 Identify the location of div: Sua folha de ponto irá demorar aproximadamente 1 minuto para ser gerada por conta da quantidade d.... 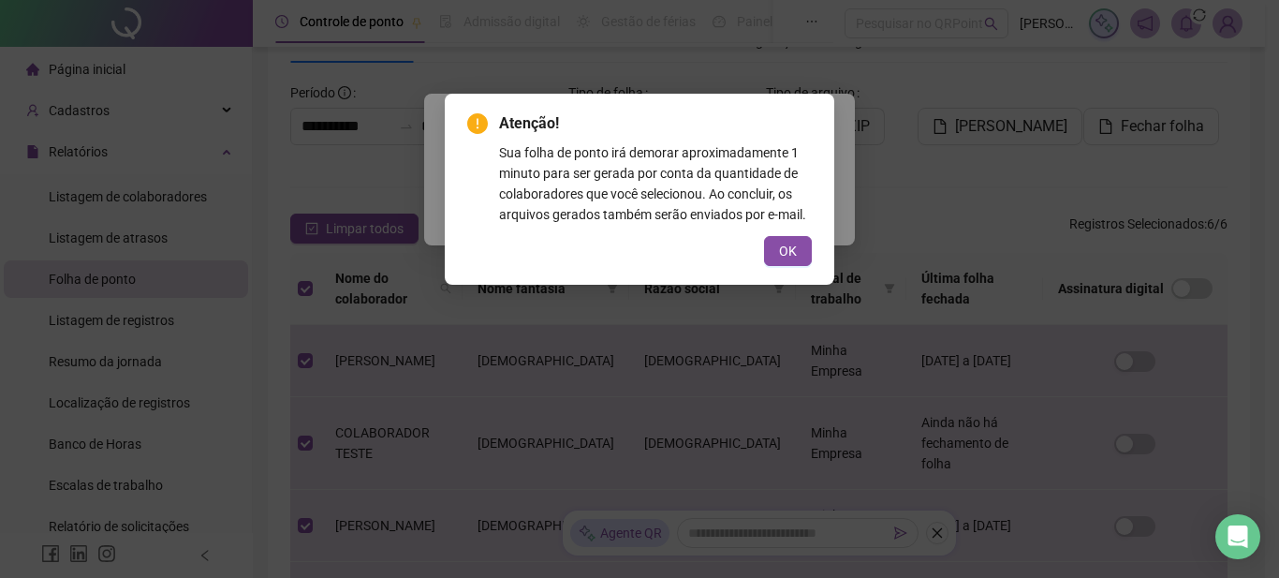
(656, 184).